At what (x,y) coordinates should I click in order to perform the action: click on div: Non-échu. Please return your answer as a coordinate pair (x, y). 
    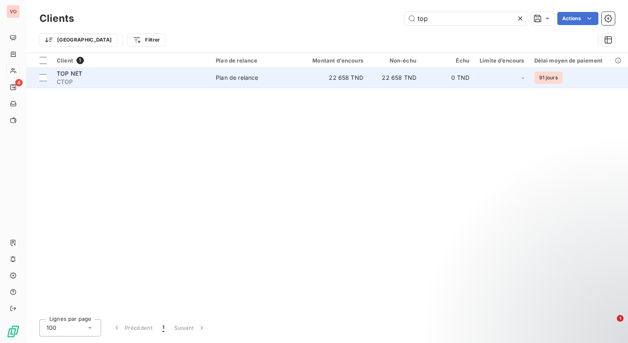
    Looking at the image, I should click on (395, 60).